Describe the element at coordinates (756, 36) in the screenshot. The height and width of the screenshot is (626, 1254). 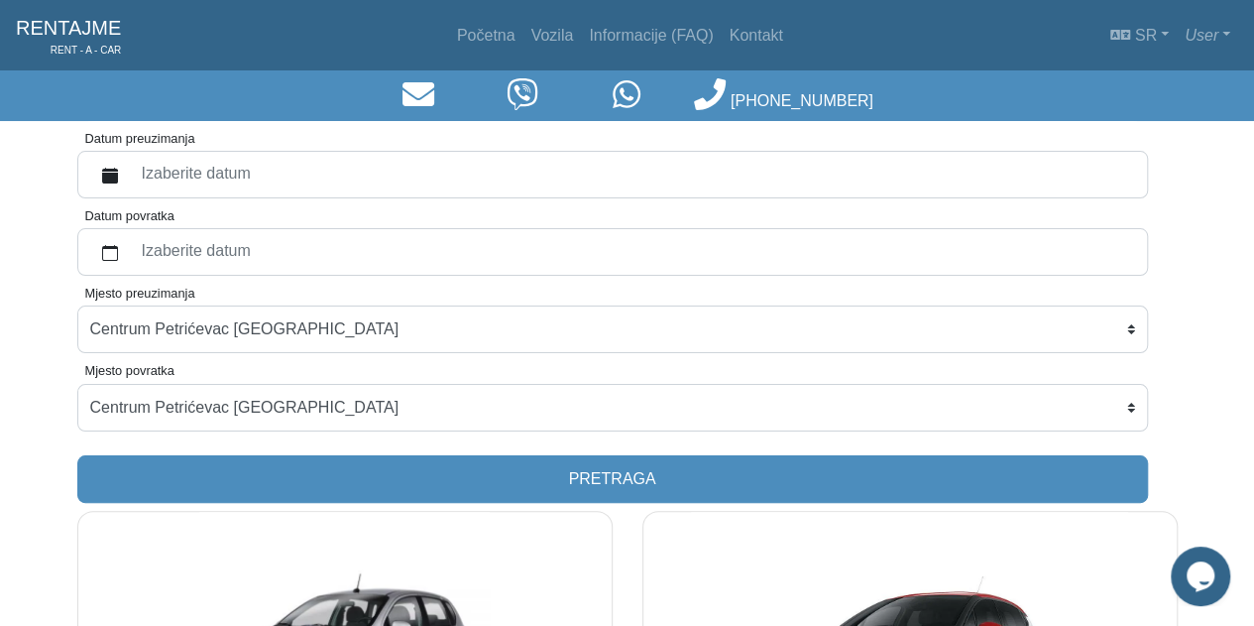
I see `a: Kontakt` at that location.